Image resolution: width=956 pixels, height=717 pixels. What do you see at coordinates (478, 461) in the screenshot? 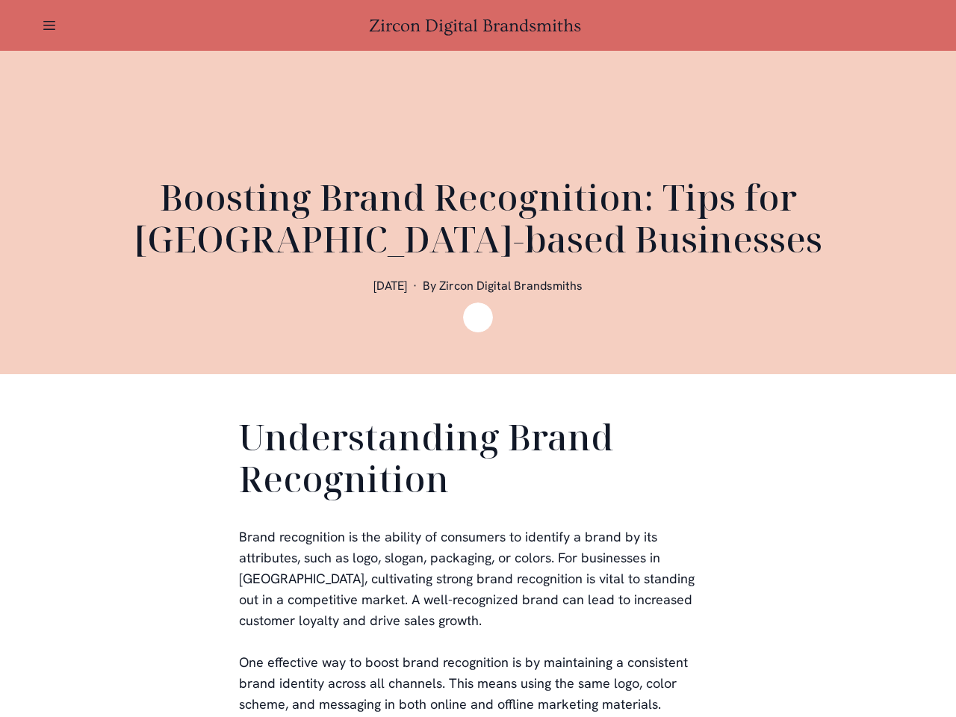
I see `h2: Understanding Brand Recognition` at bounding box center [478, 461].